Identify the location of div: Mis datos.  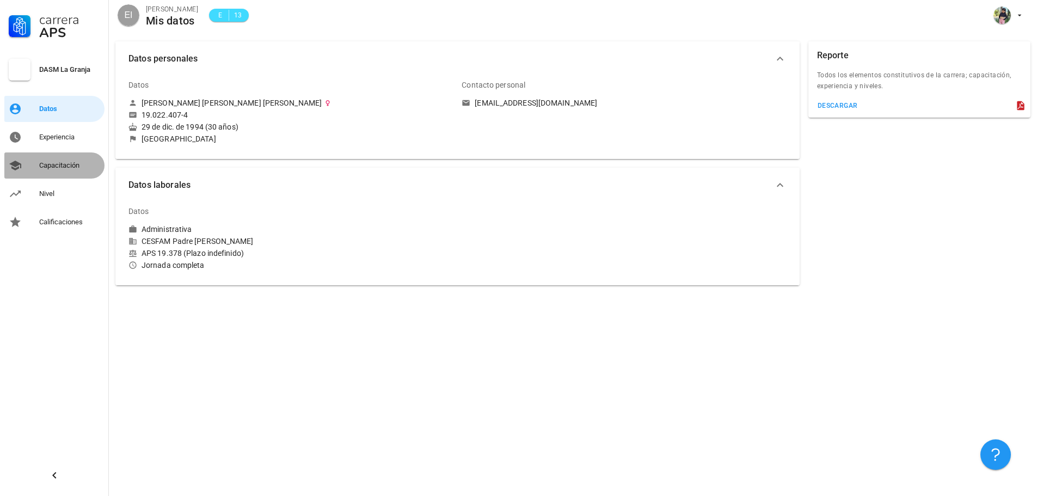
(172, 21).